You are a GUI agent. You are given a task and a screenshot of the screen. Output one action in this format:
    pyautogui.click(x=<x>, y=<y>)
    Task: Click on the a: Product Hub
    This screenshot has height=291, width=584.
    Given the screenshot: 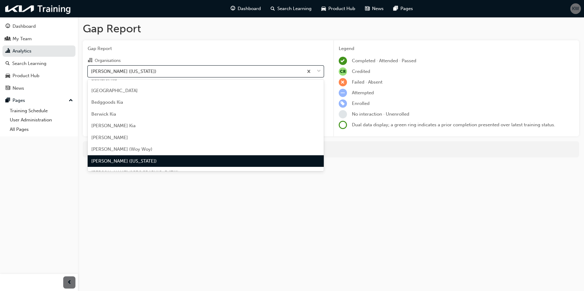 What is the action you would take?
    pyautogui.click(x=39, y=76)
    